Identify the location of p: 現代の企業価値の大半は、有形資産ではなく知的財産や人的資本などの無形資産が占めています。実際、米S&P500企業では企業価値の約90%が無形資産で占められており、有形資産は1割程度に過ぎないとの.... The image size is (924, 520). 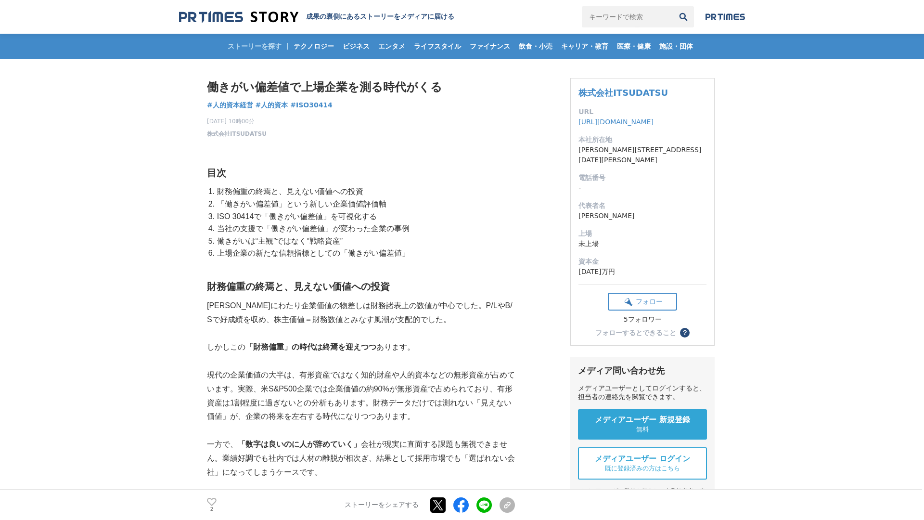
(361, 395).